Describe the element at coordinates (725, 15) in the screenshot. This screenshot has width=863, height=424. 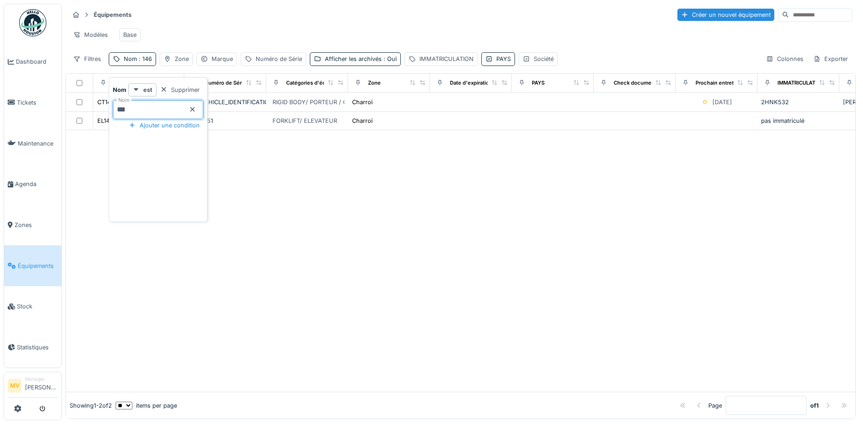
I see `div: Créer un nouvel équipement` at that location.